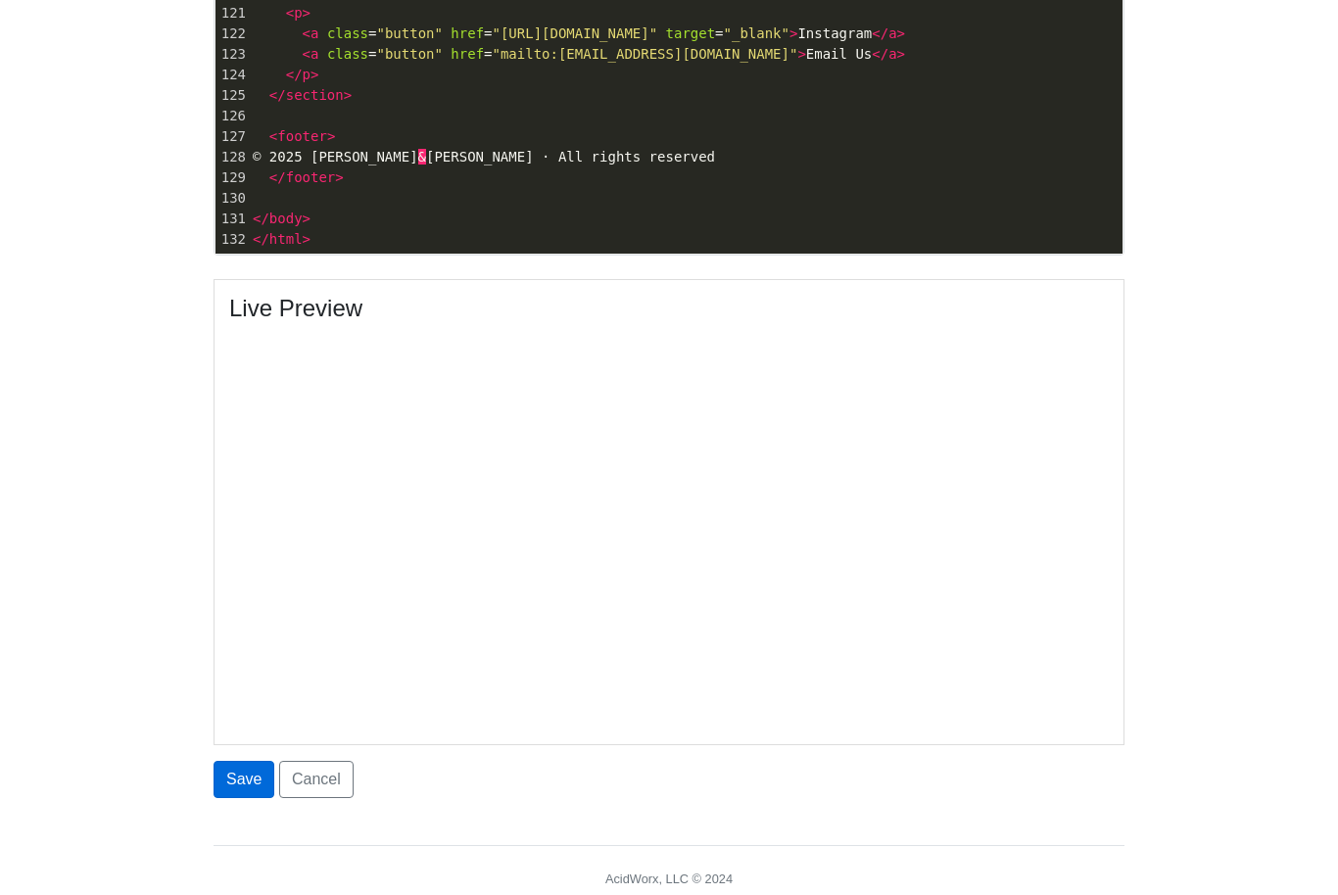 The width and height of the screenshot is (1338, 895). What do you see at coordinates (316, 780) in the screenshot?
I see `a: Cancel` at bounding box center [316, 780].